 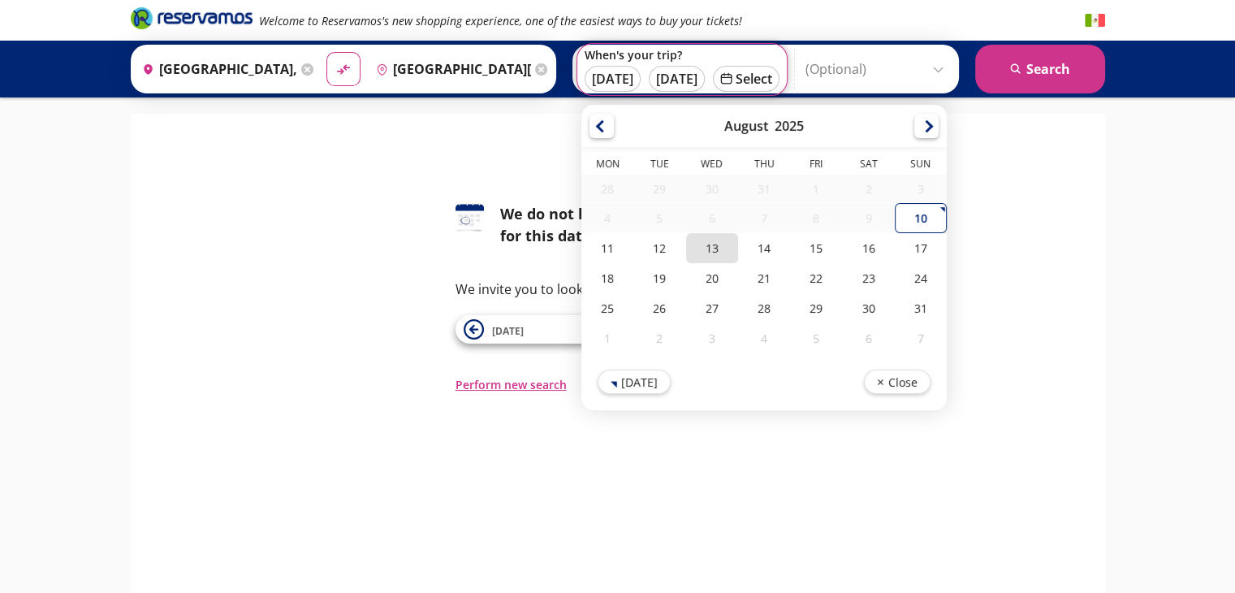 What do you see at coordinates (1094, 20) in the screenshot?
I see `button: Español` at bounding box center [1094, 20].